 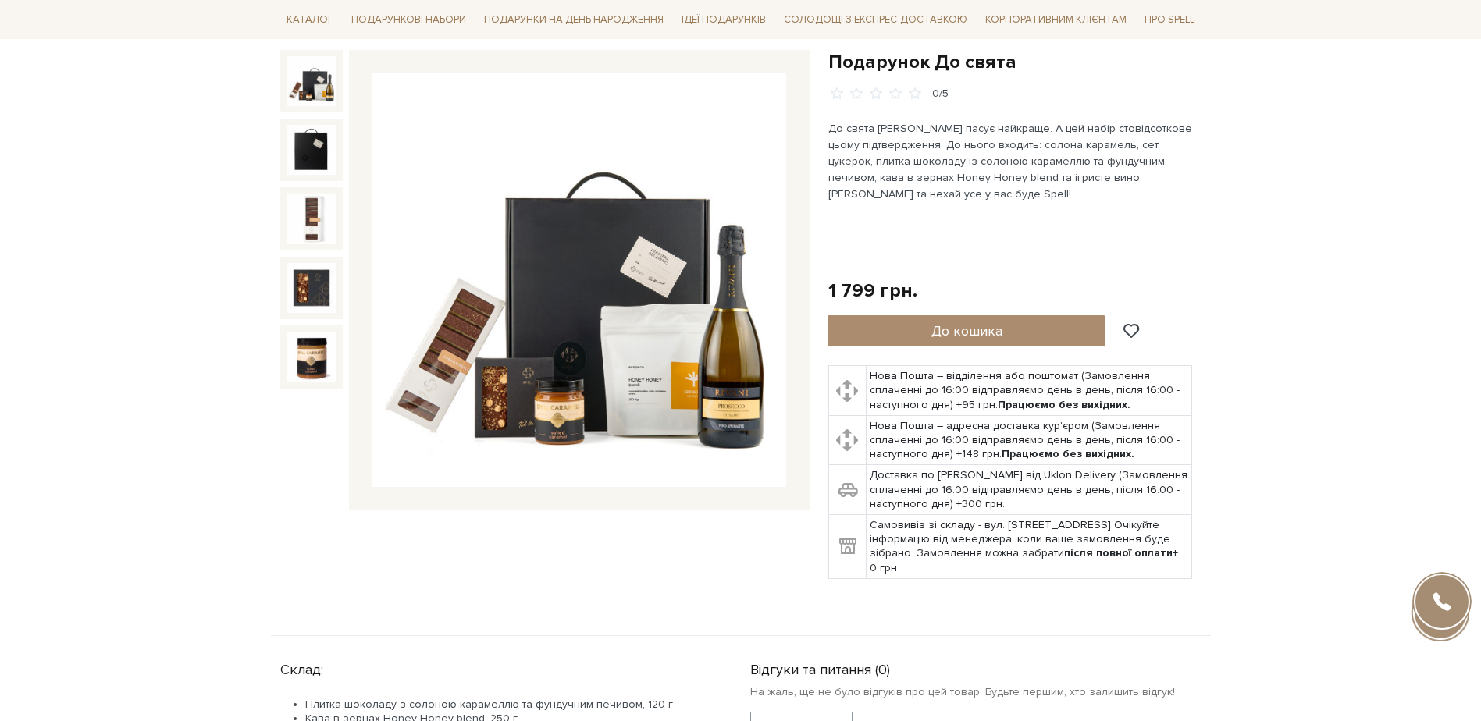 What do you see at coordinates (1015, 62) in the screenshot?
I see `h1: Подарунок До свята` at bounding box center [1015, 62].